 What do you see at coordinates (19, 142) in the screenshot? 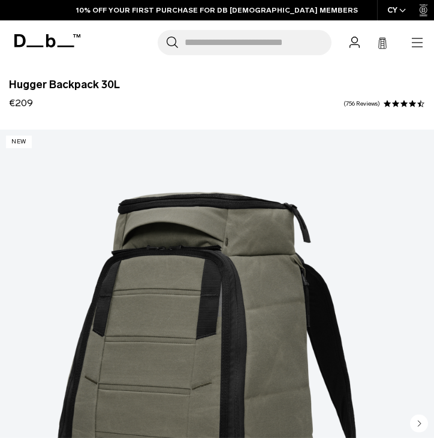
I see `p: New` at bounding box center [19, 142].